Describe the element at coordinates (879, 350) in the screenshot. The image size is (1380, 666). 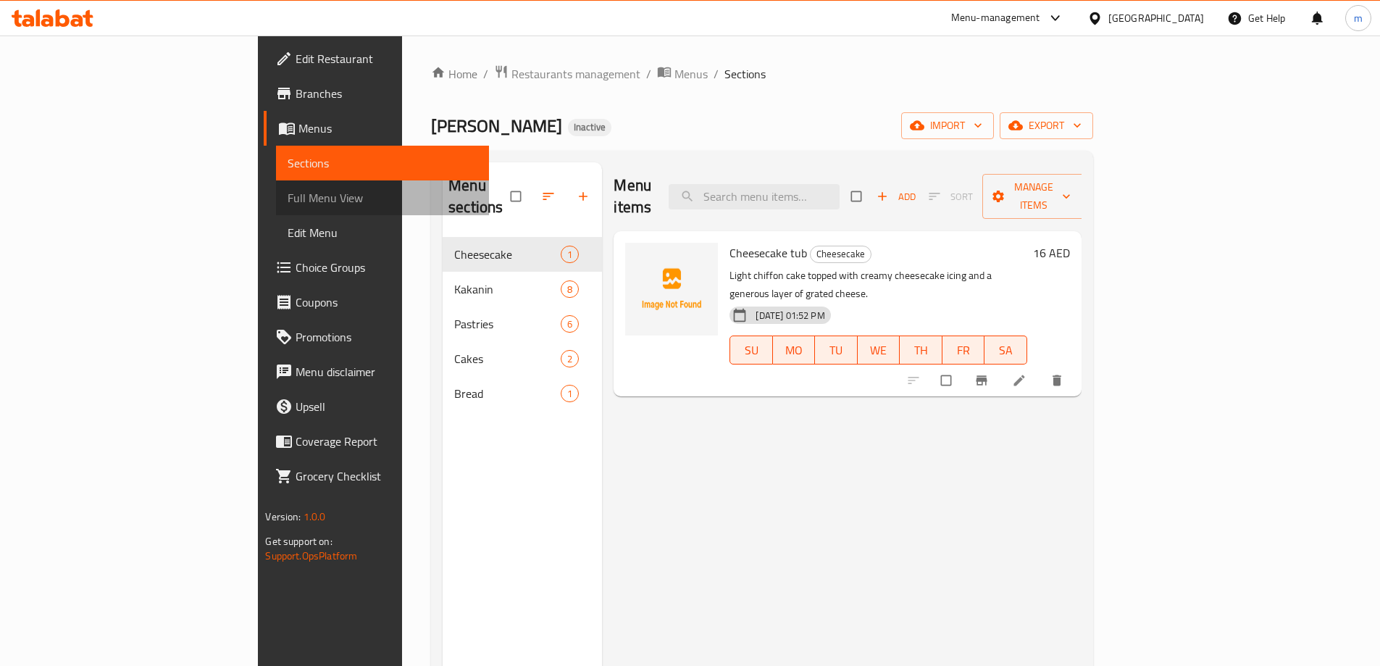
I see `button: WE` at that location.